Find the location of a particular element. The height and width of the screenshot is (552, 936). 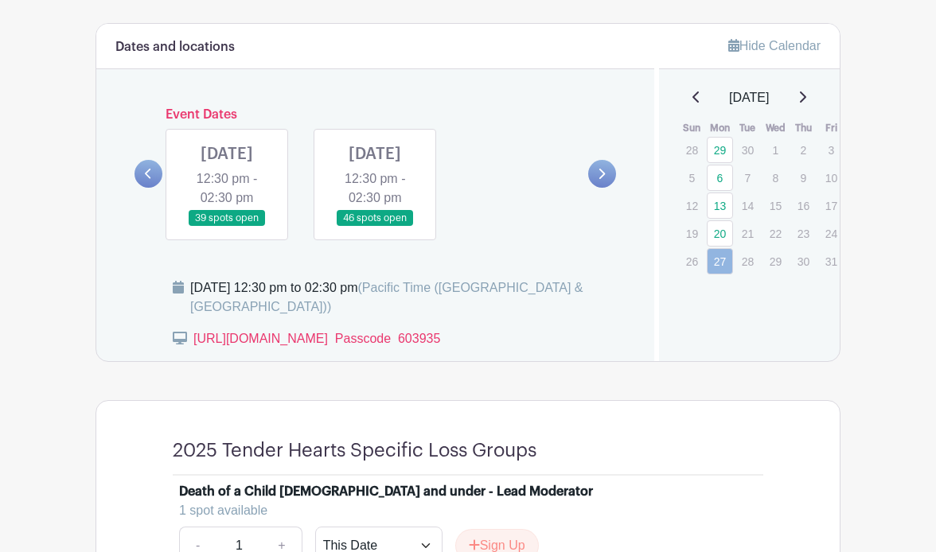

a: 29 is located at coordinates (719, 150).